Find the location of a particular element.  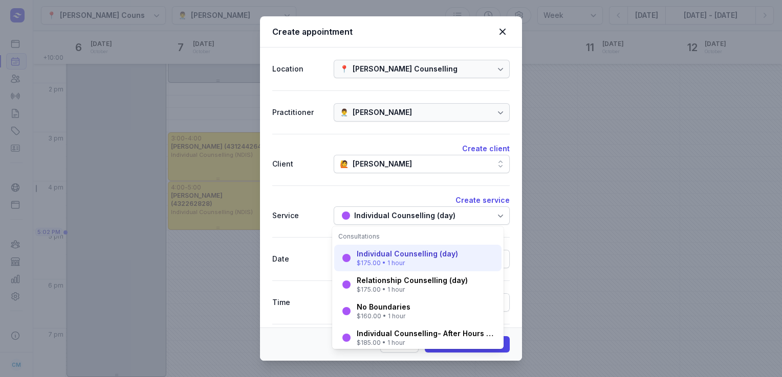

div: Time is located at coordinates (299, 303).